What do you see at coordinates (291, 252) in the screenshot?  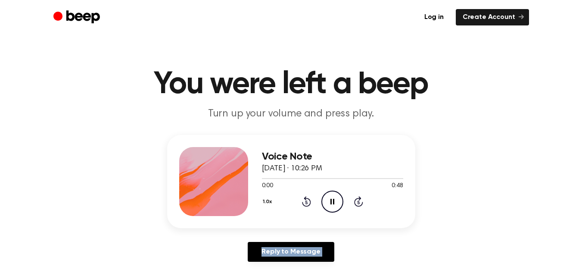 I see `a: Reply to Message` at bounding box center [291, 252].